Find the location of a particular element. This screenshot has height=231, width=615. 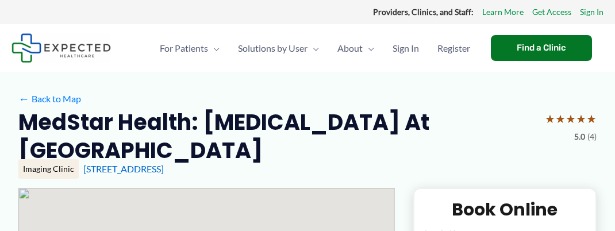

div: Imaging Clinic is located at coordinates (48, 169).